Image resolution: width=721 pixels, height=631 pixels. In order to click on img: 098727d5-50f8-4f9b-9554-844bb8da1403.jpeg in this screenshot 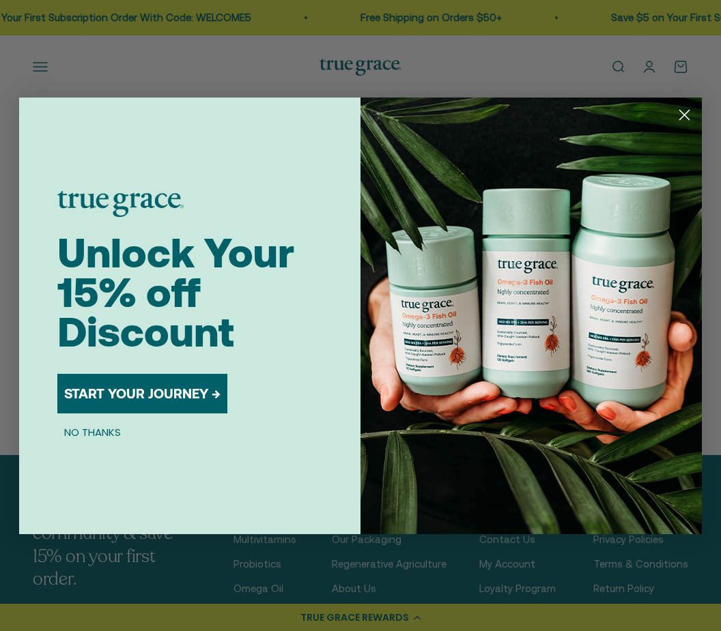, I will do `click(531, 316)`.